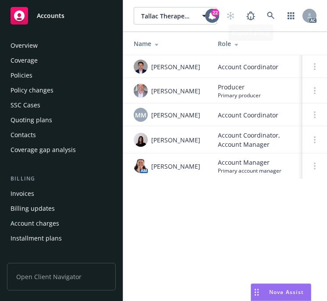 The width and height of the screenshot is (327, 301). I want to click on a: Installment plans, so click(61, 239).